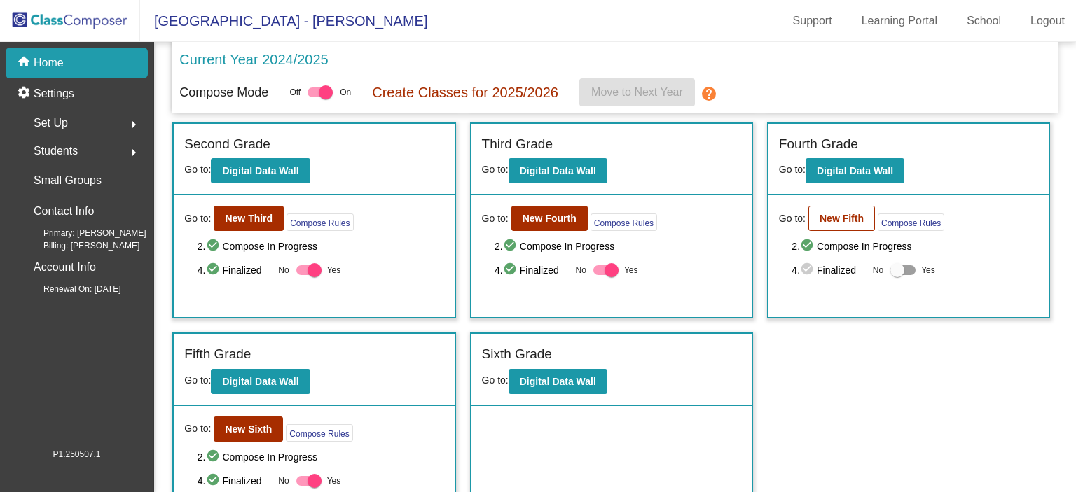  I want to click on span: Set Up, so click(50, 123).